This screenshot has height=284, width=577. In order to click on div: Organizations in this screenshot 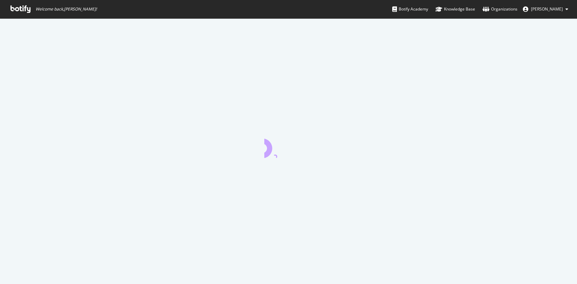, I will do `click(500, 9)`.